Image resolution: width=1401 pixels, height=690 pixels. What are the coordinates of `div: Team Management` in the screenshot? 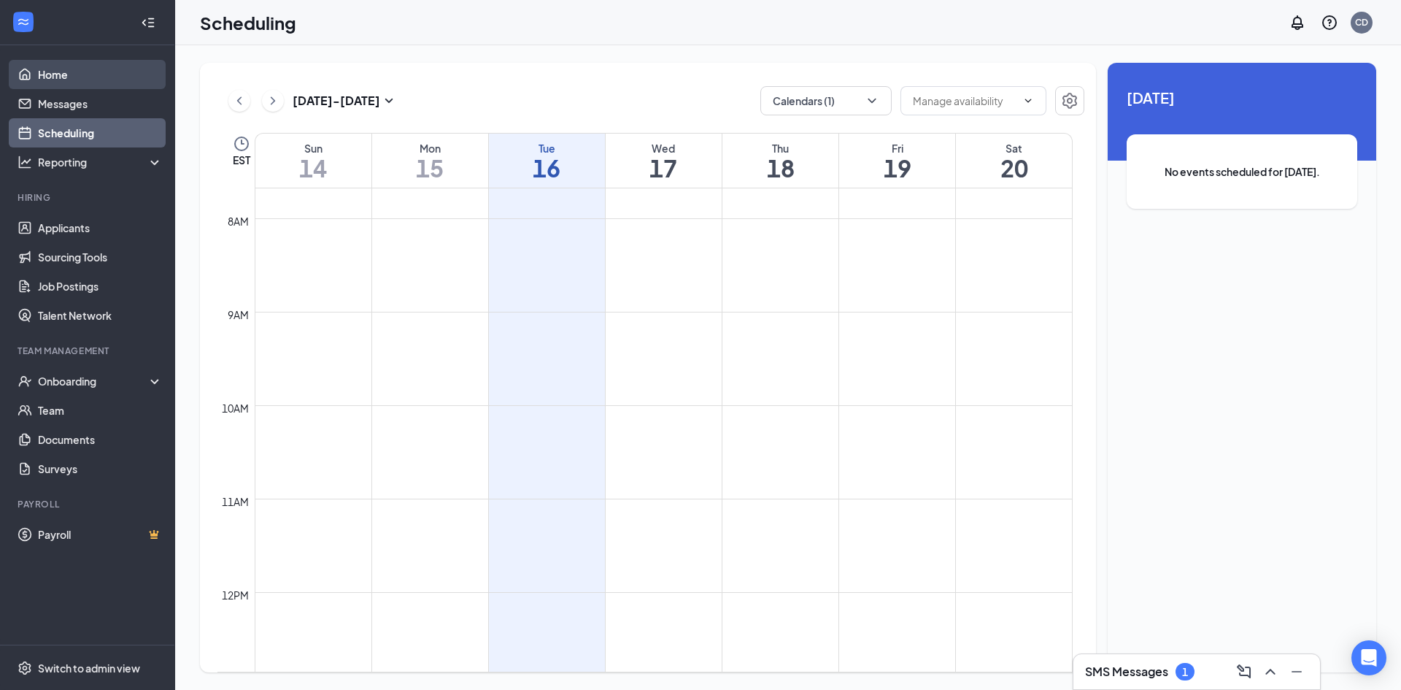 It's located at (88, 350).